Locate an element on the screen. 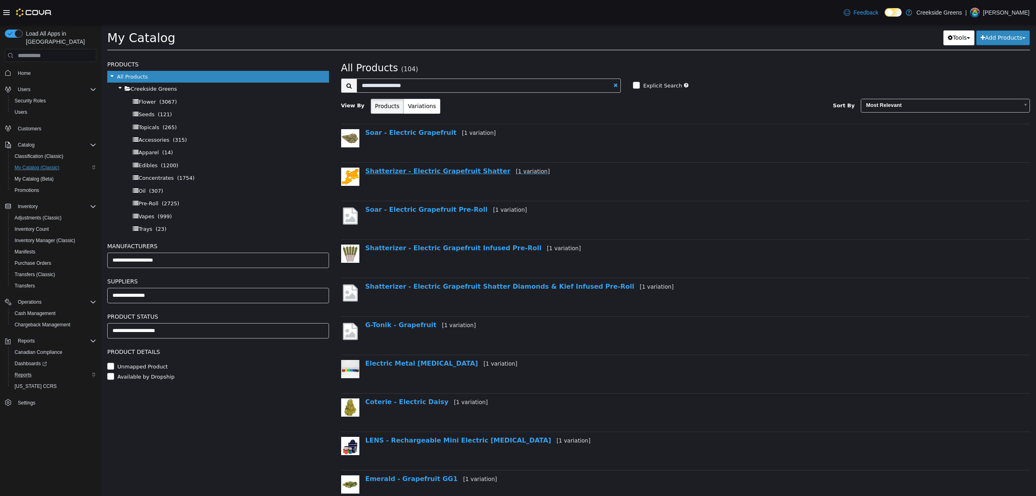 This screenshot has height=496, width=1036. button: Purchase Orders is located at coordinates (54, 263).